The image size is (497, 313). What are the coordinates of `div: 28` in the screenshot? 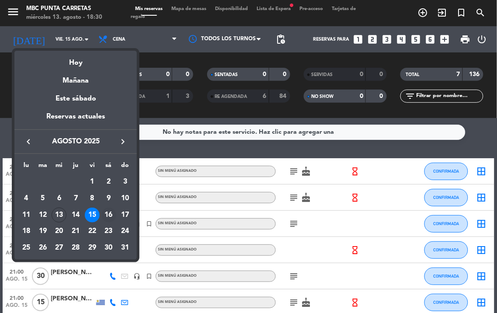 It's located at (76, 248).